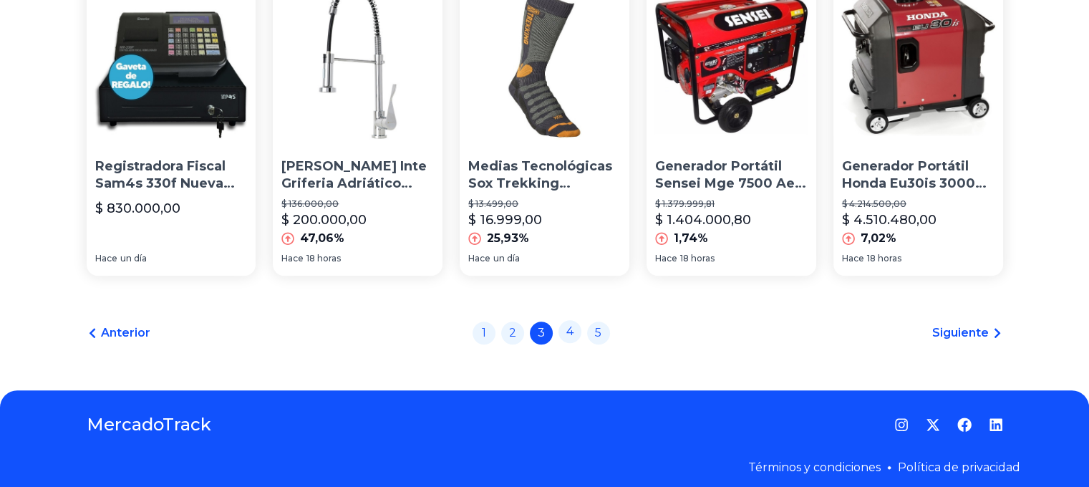 Image resolution: width=1089 pixels, height=487 pixels. What do you see at coordinates (996, 425) in the screenshot?
I see `a: LinkedIn` at bounding box center [996, 425].